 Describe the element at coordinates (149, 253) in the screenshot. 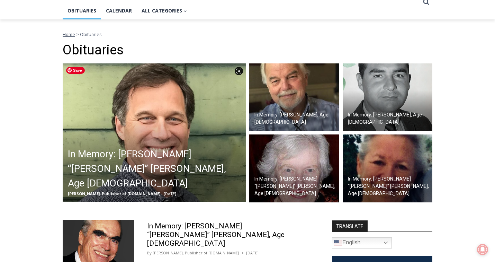

I see `span: By` at that location.